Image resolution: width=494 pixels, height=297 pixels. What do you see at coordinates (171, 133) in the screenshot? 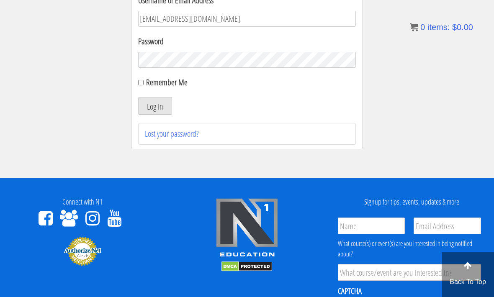
I see `a: Lost your password?` at bounding box center [171, 133].